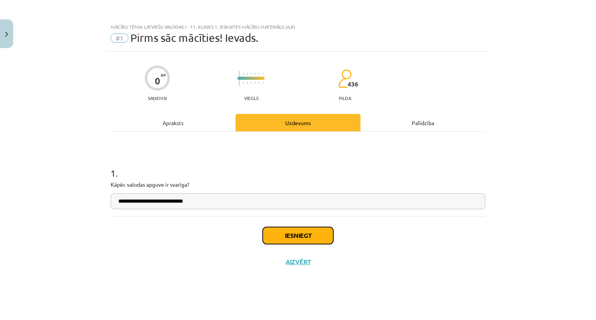 The image size is (596, 320). I want to click on img: icon-long-line-d9ea69661e0d244f92f715978eff75569469978d946b2353a9bb055b3ed8787d.svg, so click(239, 78).